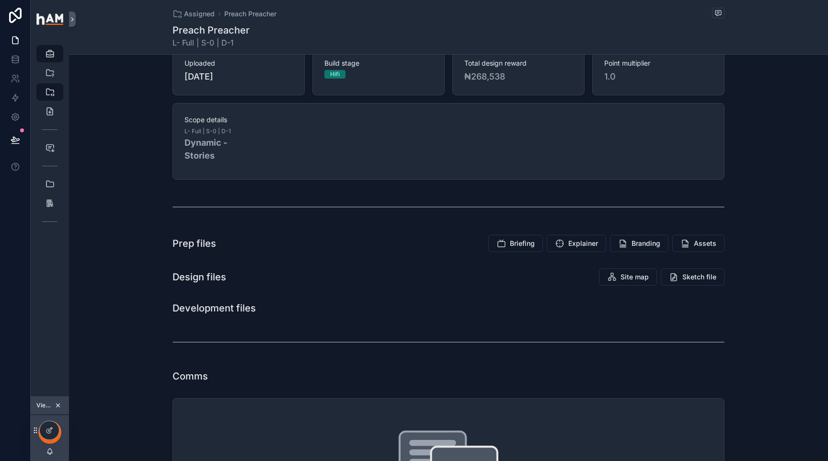  What do you see at coordinates (199, 277) in the screenshot?
I see `h1: Design files` at bounding box center [199, 277].